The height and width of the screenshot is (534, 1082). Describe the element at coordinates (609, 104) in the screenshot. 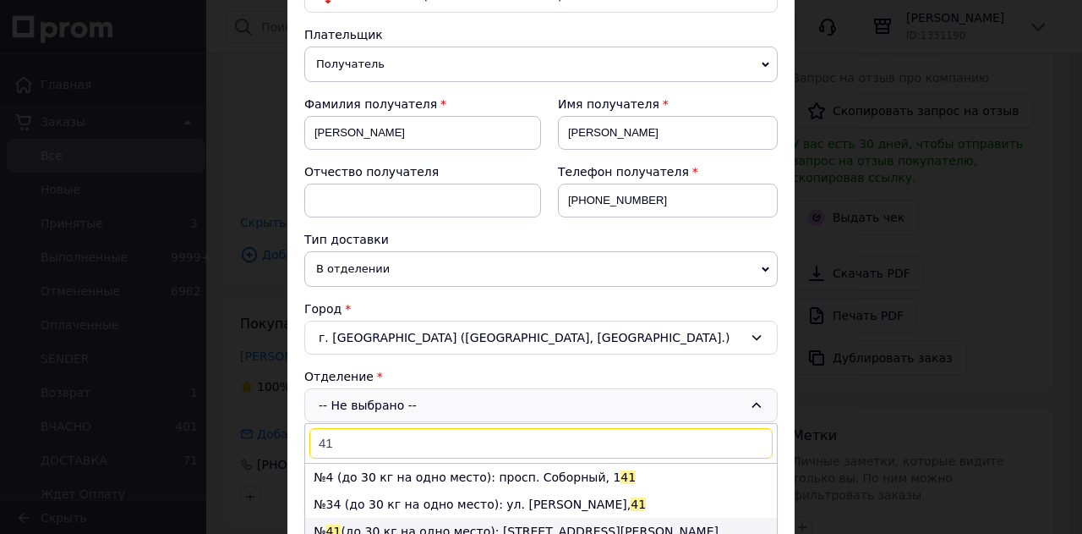

I see `span: Имя получателя` at that location.